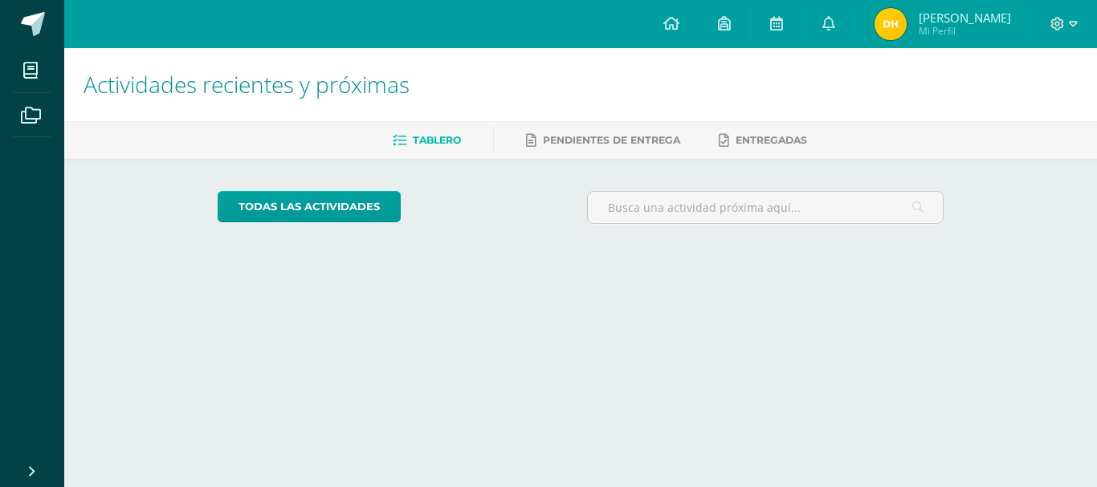  Describe the element at coordinates (426, 141) in the screenshot. I see `a: Tablero` at that location.